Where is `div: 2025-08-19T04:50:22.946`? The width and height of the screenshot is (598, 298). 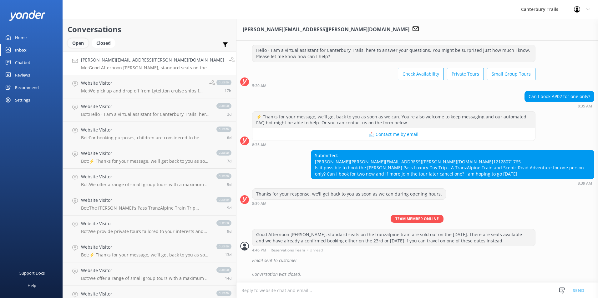
div: 2025-08-19T04:50:22.946 is located at coordinates (417, 261).